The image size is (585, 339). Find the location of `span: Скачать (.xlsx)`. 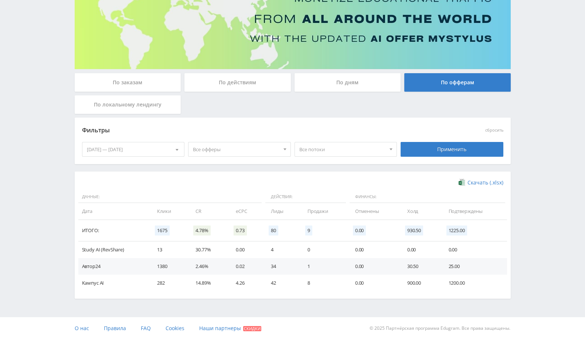

span: Скачать (.xlsx) is located at coordinates (485, 182).